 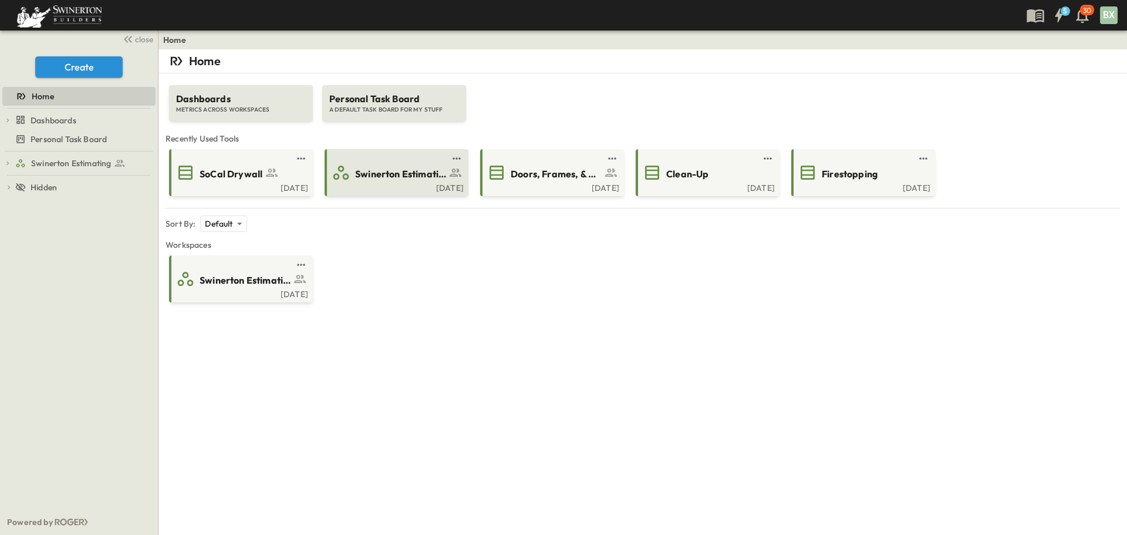 I want to click on span: A DEFAULT TASK BOARD FOR MY STUFF, so click(x=394, y=110).